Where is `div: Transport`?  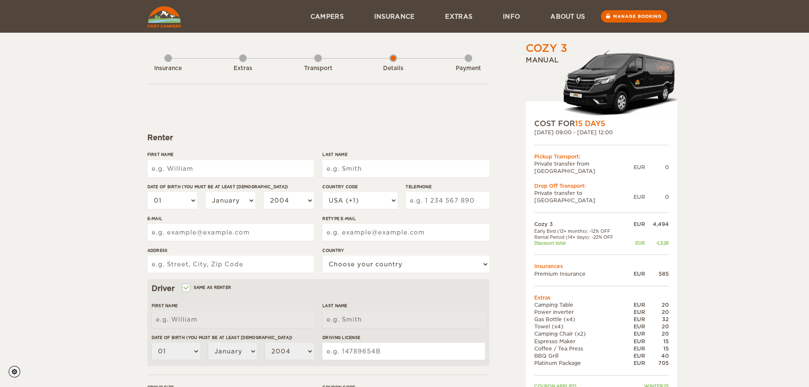
div: Transport is located at coordinates (318, 68).